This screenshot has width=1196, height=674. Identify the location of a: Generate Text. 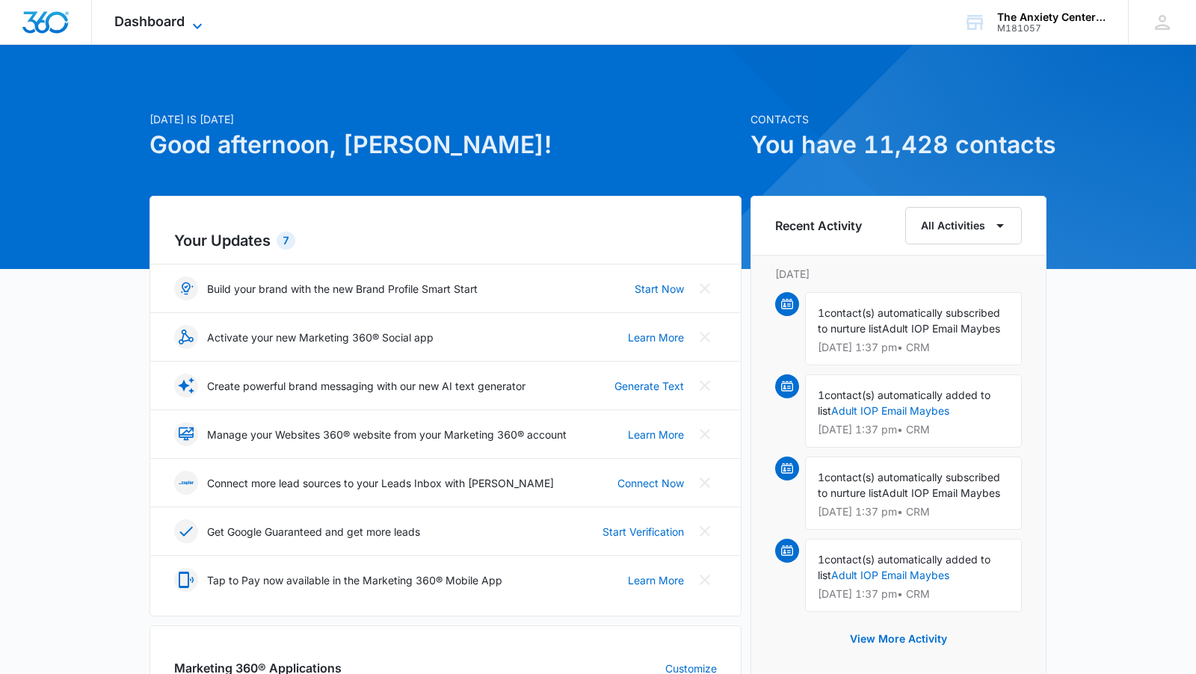
(649, 386).